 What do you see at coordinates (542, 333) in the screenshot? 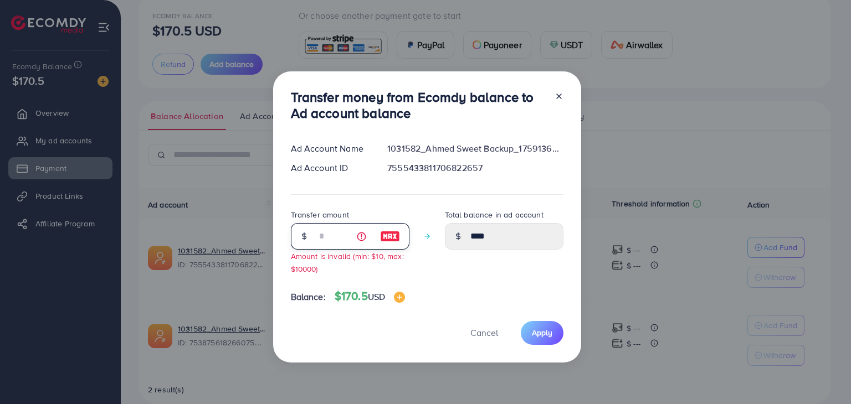
I see `button: Apply` at bounding box center [542, 333].